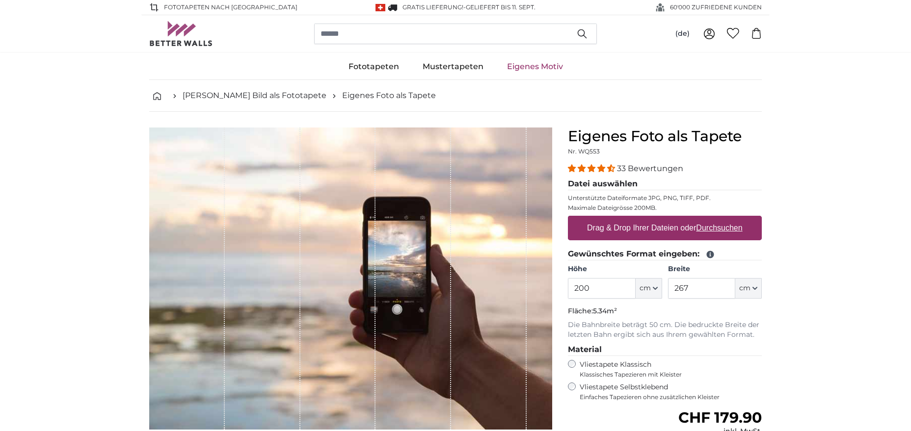  I want to click on a: Eigenes Motiv, so click(535, 67).